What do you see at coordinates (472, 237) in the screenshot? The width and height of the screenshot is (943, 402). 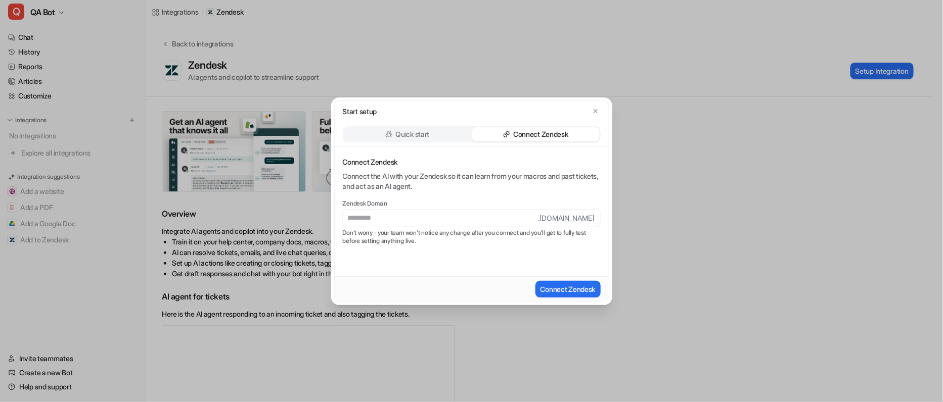 I see `p: Don’t worry - your team won’t notice any change after you connect and you’ll get to fully test be...` at bounding box center [472, 237].